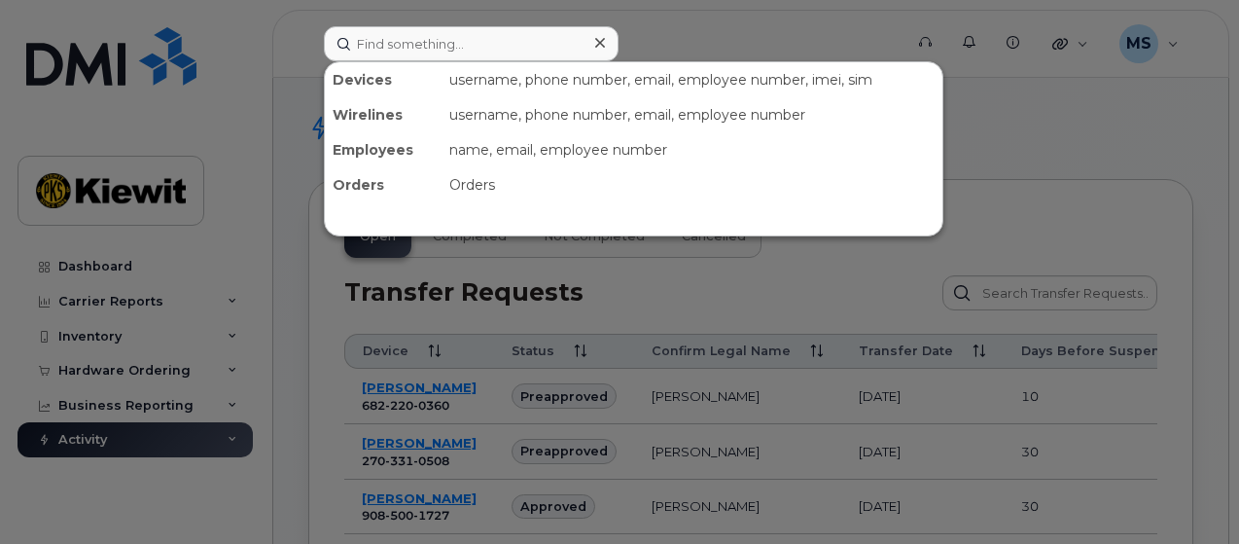  I want to click on div: username, phone number, email, employee number, so click(692, 115).